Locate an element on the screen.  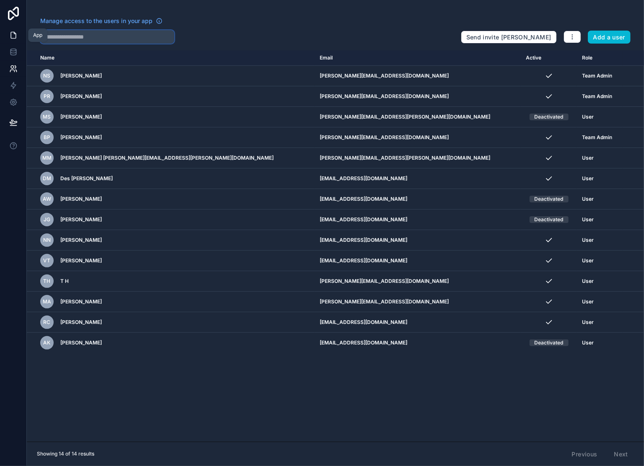
span: JG is located at coordinates (47, 219).